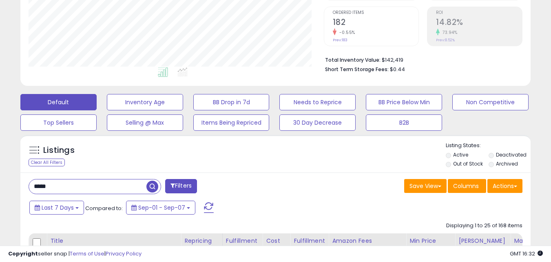 The image size is (551, 262). I want to click on button: Selling @ Max, so click(145, 122).